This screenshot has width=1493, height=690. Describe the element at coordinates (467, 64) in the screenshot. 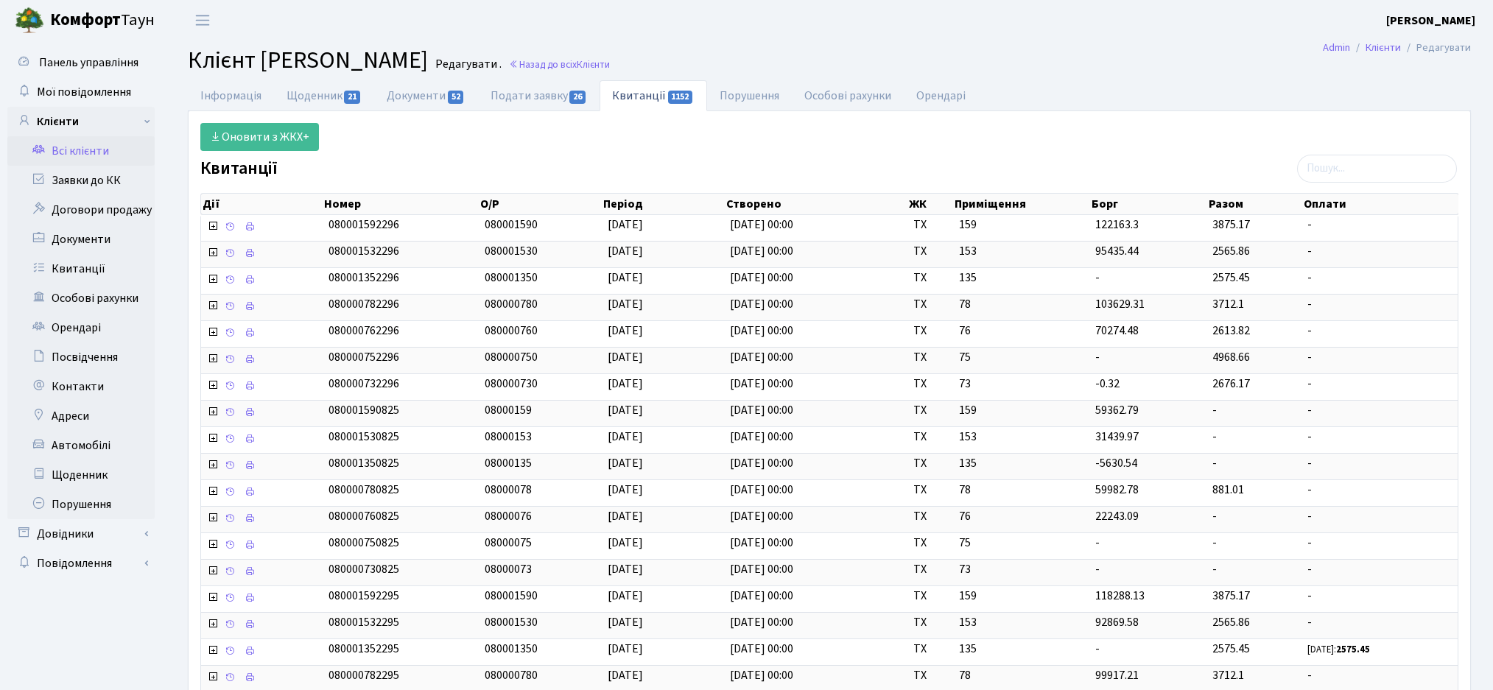

I see `small: Редагувати .` at that location.